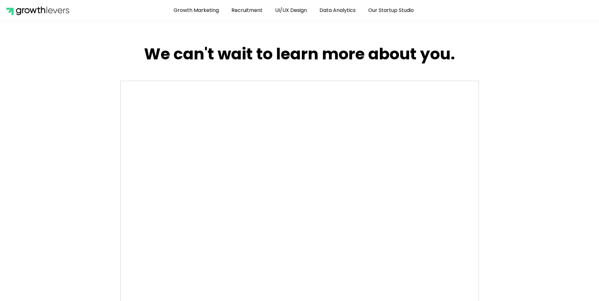  Describe the element at coordinates (391, 10) in the screenshot. I see `a: Our Startup Studio` at that location.